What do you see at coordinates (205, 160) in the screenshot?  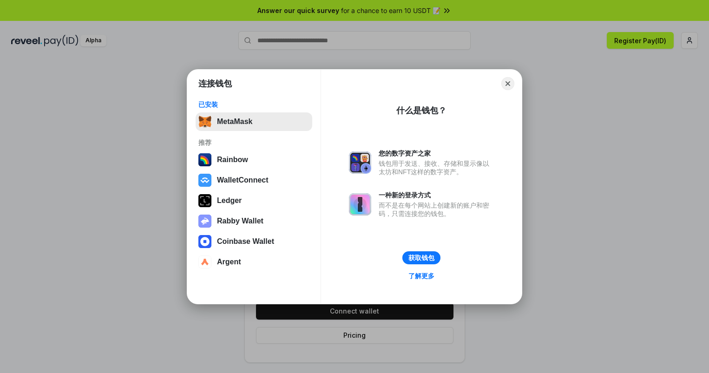 I see `img: svg+xml,%3Csvg%20width%3D%22120%22%20height%3D%22120%22%20viewBox%3D%220%200%20120%20120%22%20fil...` at bounding box center [205, 160].